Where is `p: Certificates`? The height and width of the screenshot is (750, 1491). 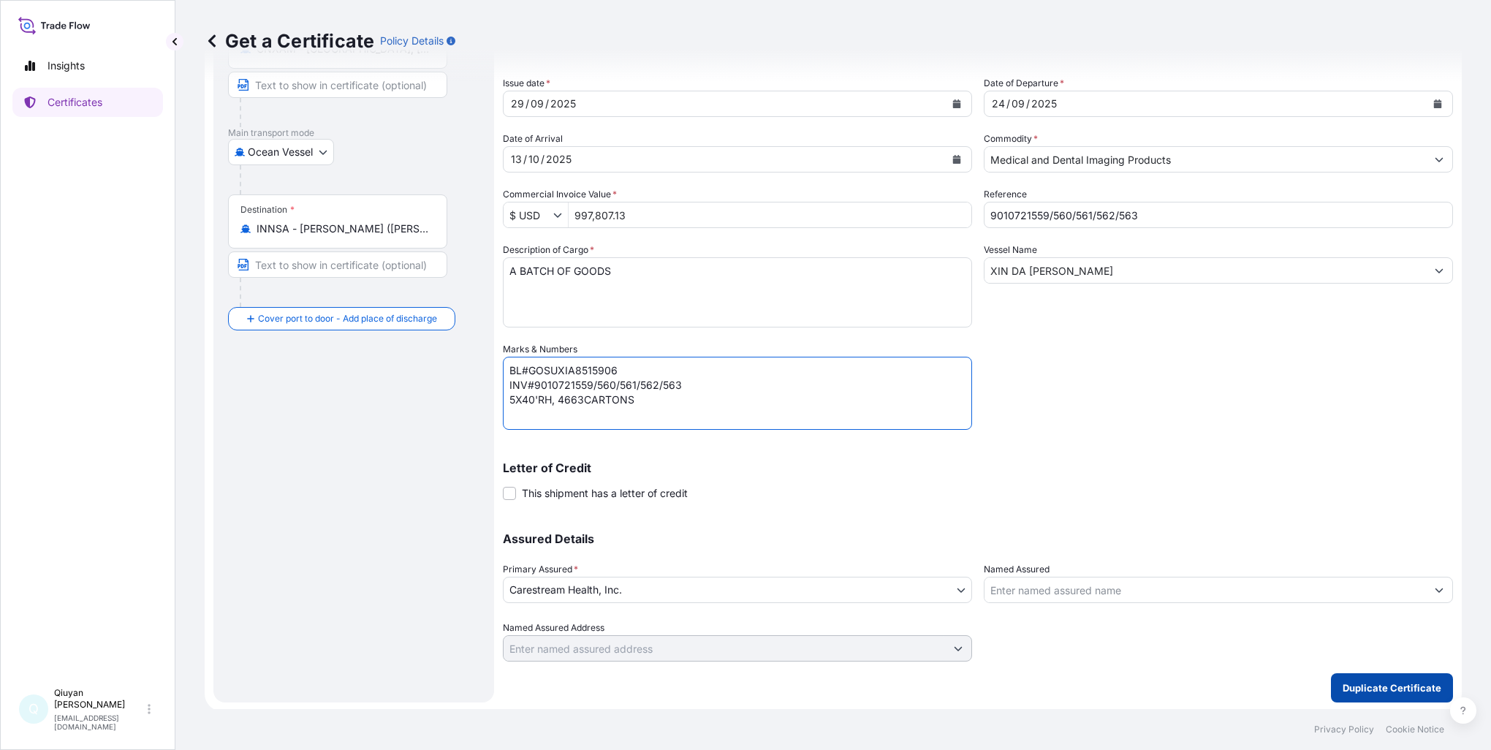 p: Certificates is located at coordinates (75, 102).